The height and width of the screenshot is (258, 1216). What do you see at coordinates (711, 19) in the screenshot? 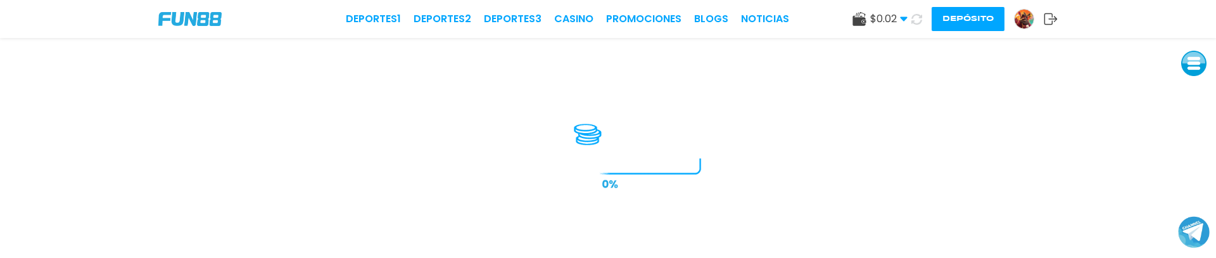
I see `a: BLOGS` at bounding box center [711, 19].